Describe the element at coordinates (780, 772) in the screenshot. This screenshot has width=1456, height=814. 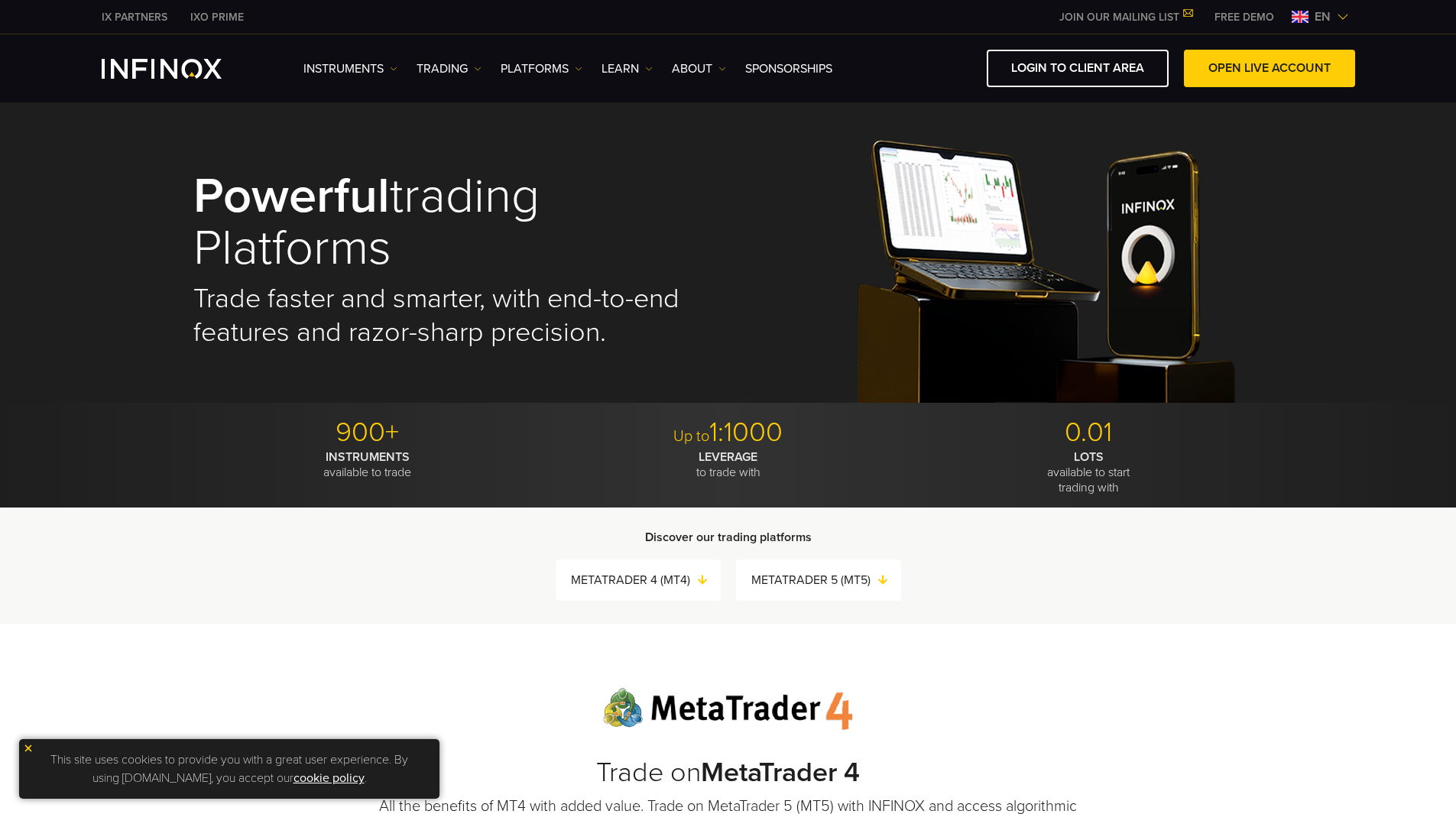
I see `strong: MetaTrader 4` at that location.